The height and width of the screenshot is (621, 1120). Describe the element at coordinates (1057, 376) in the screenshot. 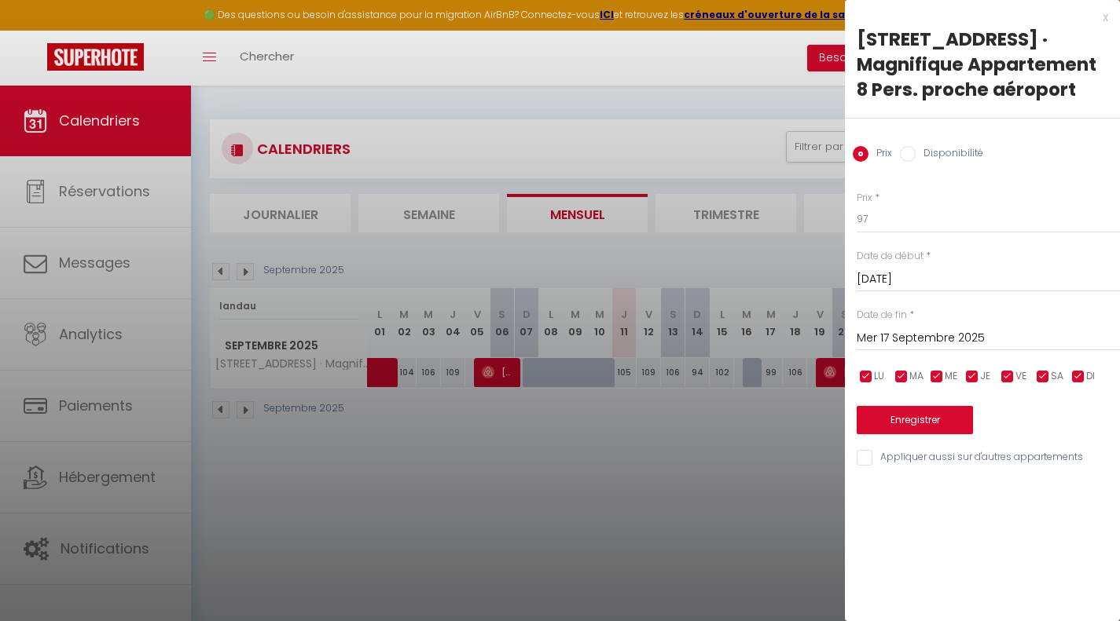

I see `span: SA` at that location.